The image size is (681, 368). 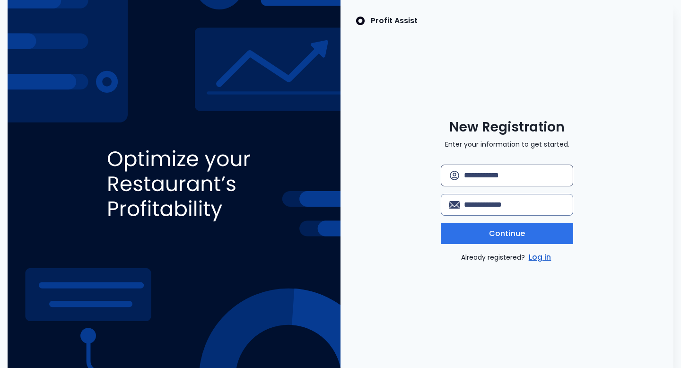 What do you see at coordinates (507, 233) in the screenshot?
I see `span: Continue` at bounding box center [507, 233].